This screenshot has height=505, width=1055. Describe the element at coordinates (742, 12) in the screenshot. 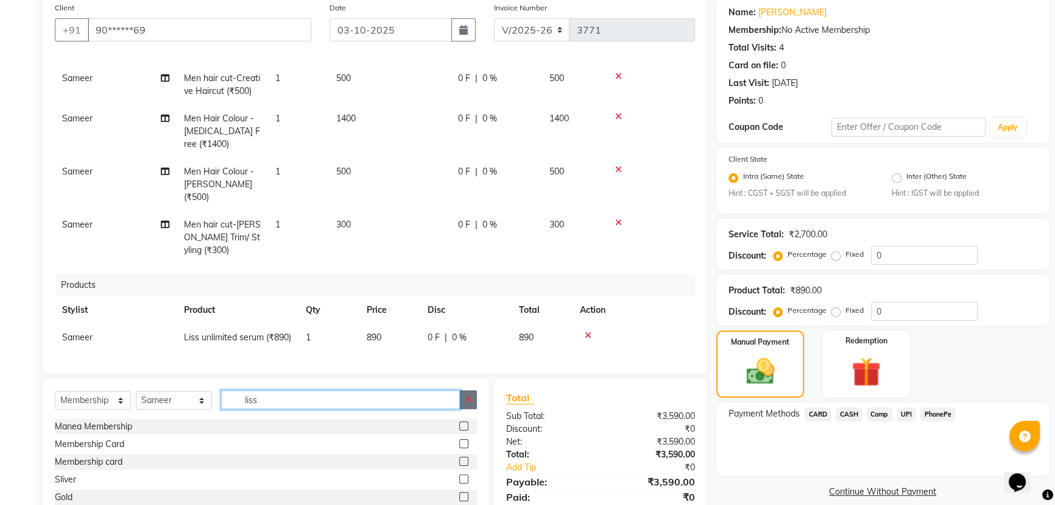

I see `div: Name:` at that location.